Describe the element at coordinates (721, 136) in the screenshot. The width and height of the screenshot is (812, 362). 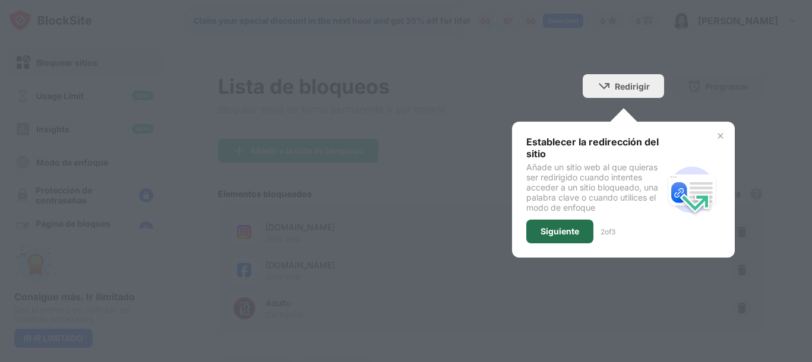
I see `img: x-button.svg` at that location.